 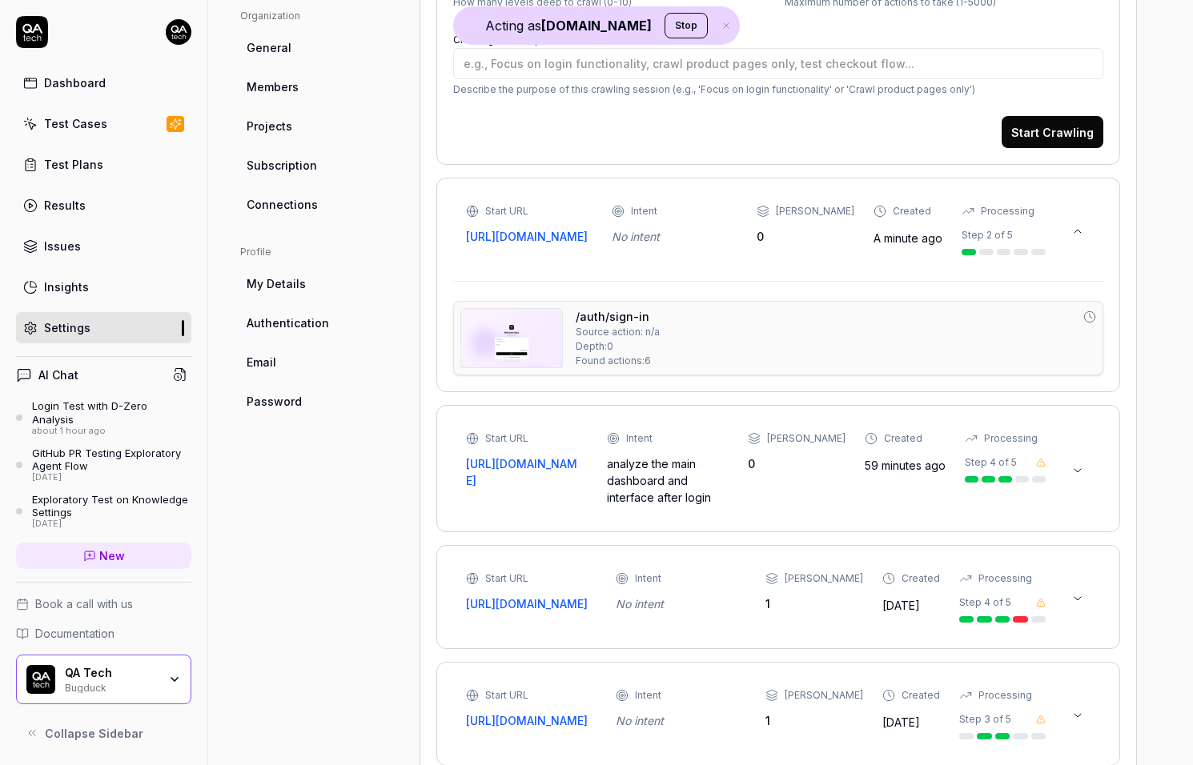 What do you see at coordinates (103, 680) in the screenshot?
I see `button: QA Tech LogoQA TechBugduck` at bounding box center [103, 680].